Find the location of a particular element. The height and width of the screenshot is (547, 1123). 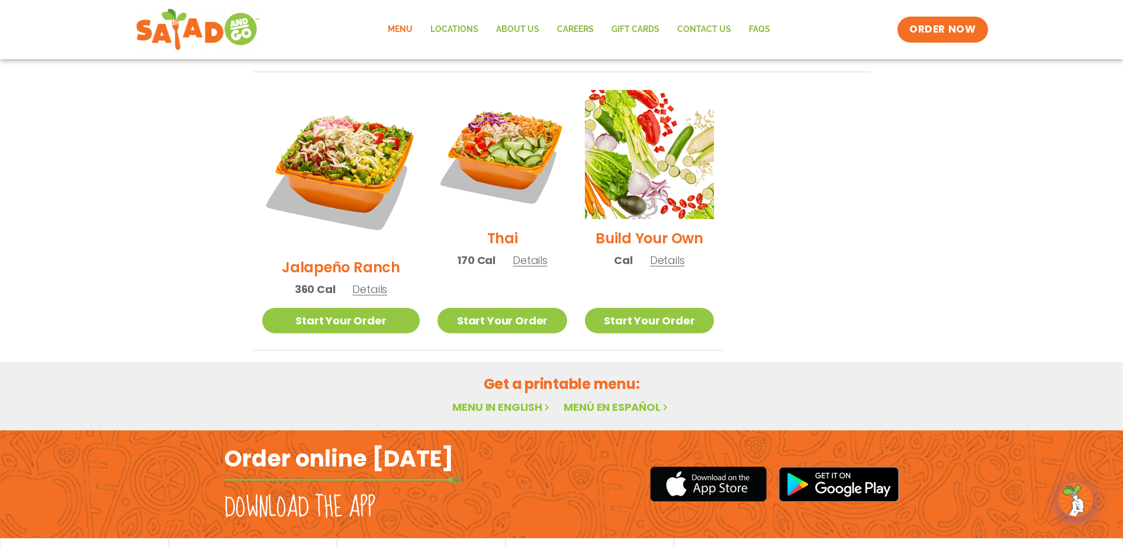

nav: Menu is located at coordinates (579, 30).